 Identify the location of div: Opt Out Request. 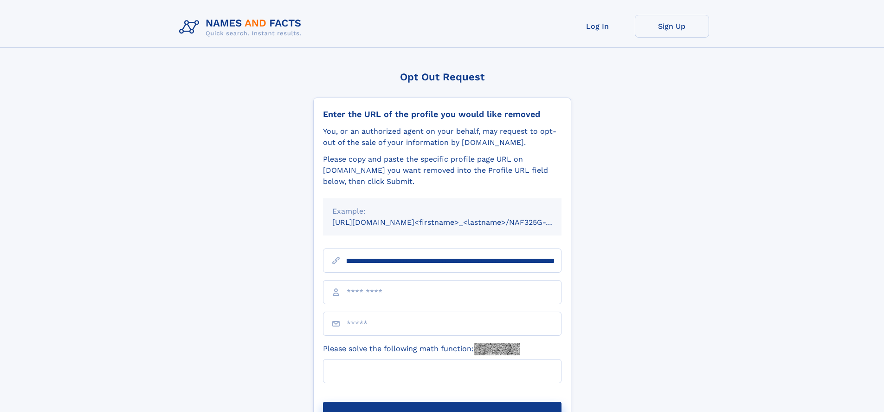
(442, 77).